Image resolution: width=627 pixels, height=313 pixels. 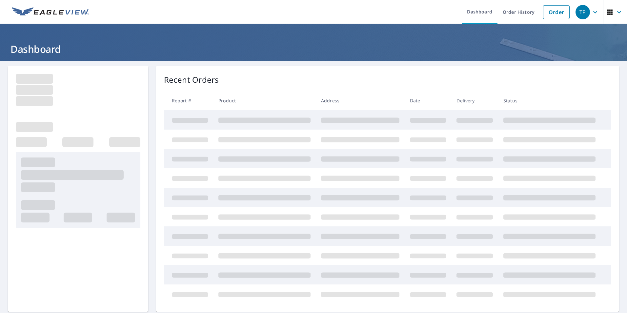 What do you see at coordinates (191, 80) in the screenshot?
I see `p: Recent Orders` at bounding box center [191, 80].